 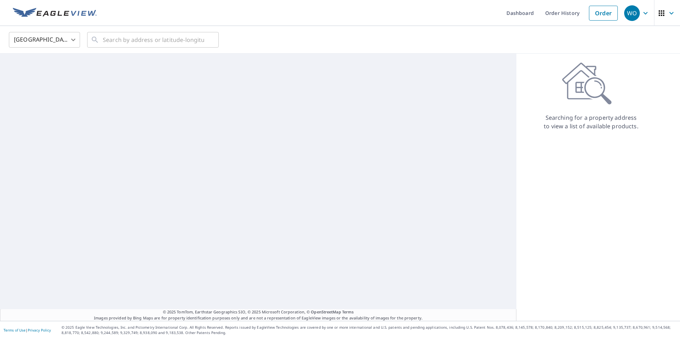 What do you see at coordinates (348, 312) in the screenshot?
I see `a: Terms` at bounding box center [348, 312].